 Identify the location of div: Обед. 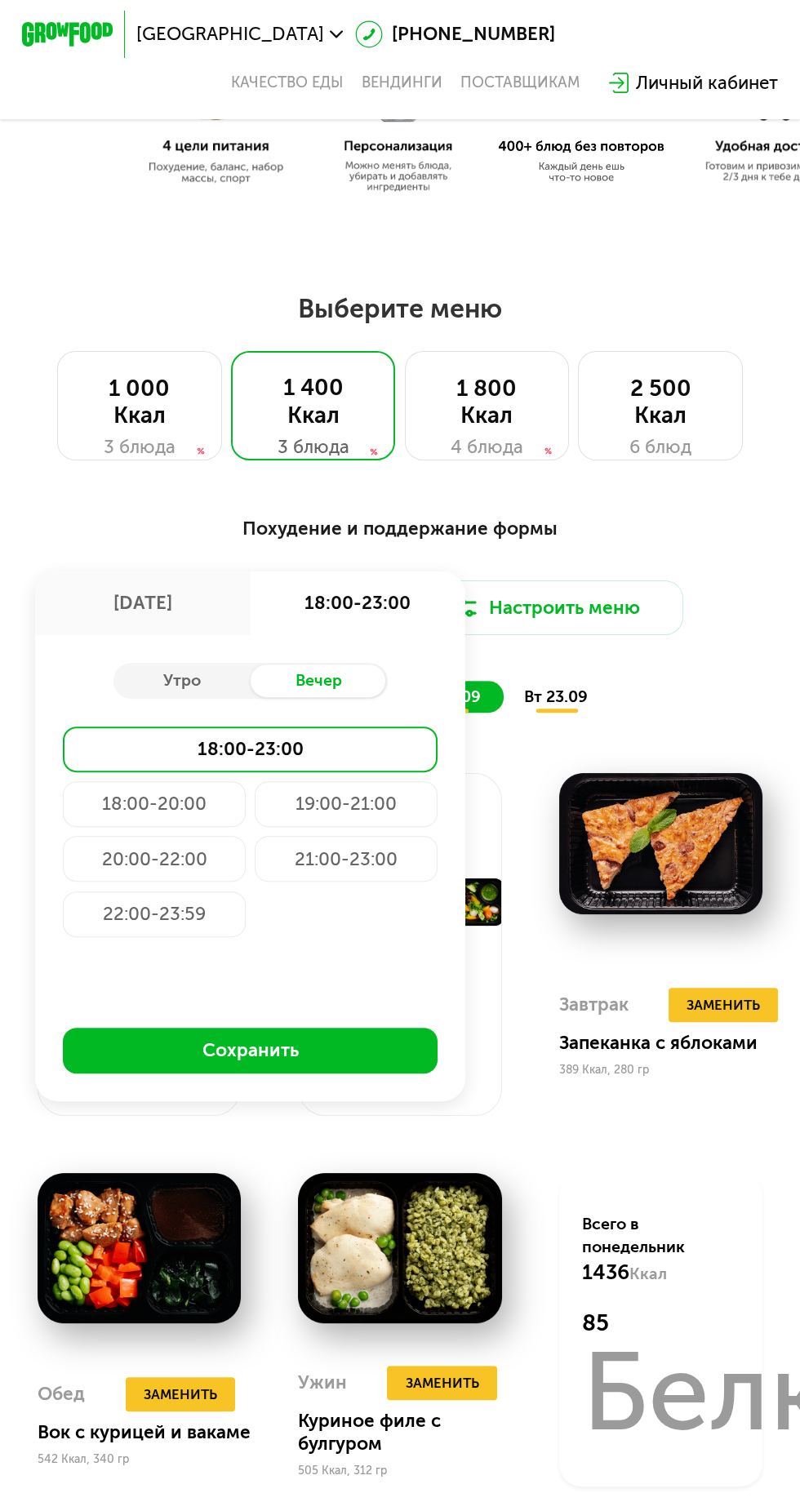
(61, 1394).